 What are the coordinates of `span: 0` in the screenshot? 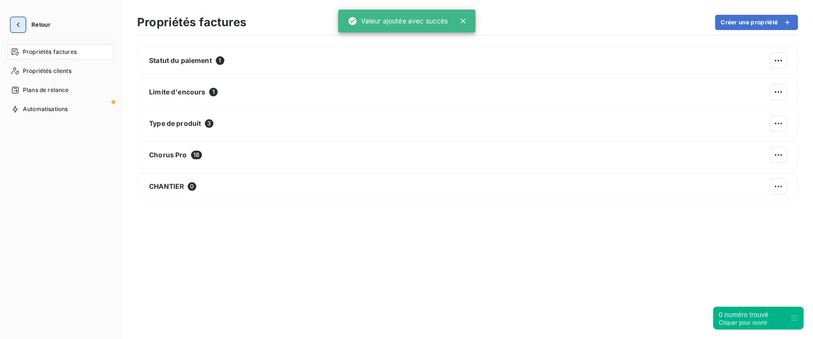 It's located at (192, 186).